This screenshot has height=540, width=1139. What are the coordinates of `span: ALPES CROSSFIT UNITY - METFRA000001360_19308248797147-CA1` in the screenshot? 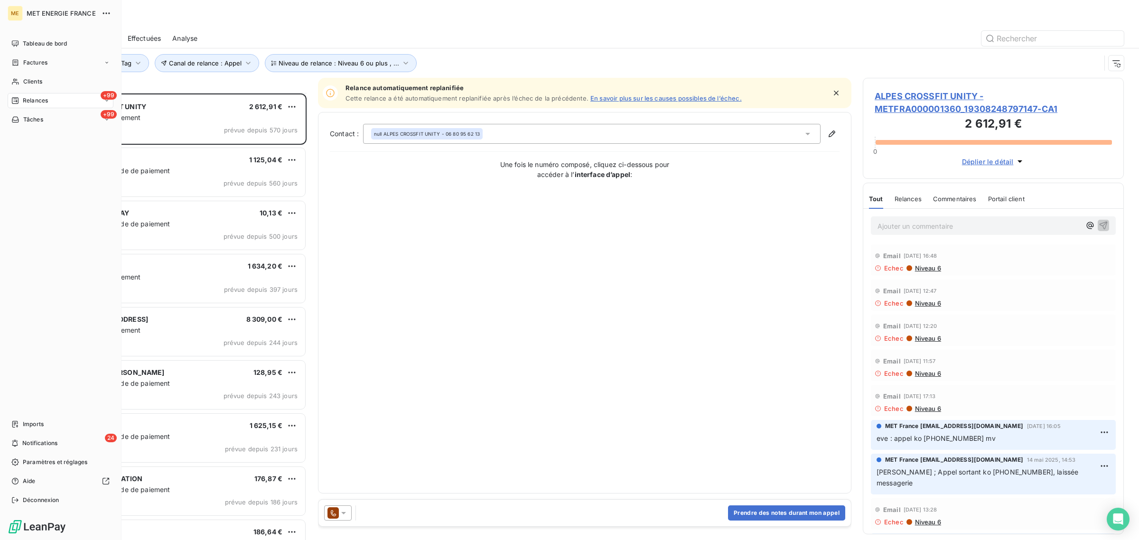 It's located at (993, 102).